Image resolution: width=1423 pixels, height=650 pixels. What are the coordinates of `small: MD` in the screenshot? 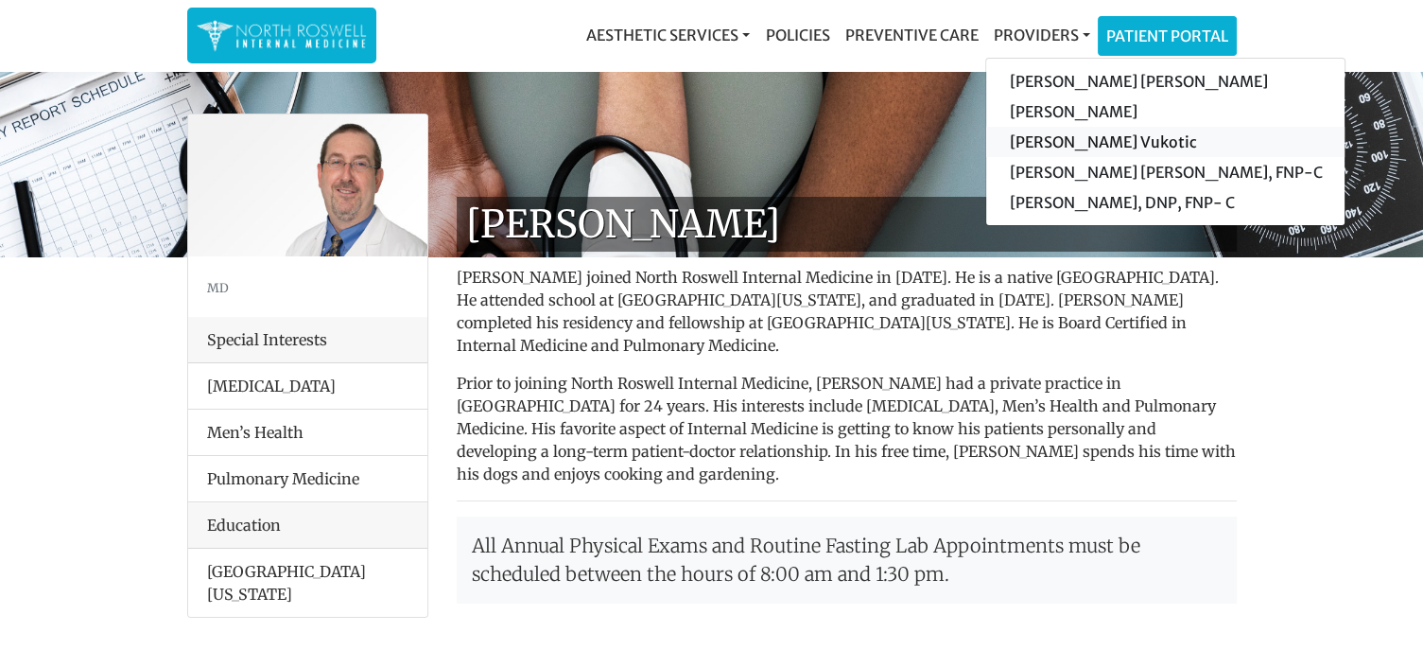 It's located at (218, 288).